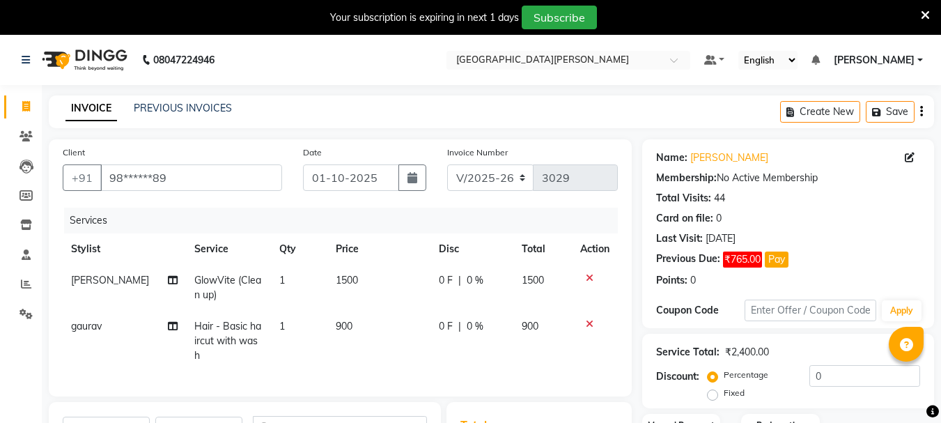  I want to click on div: Name:, so click(671, 157).